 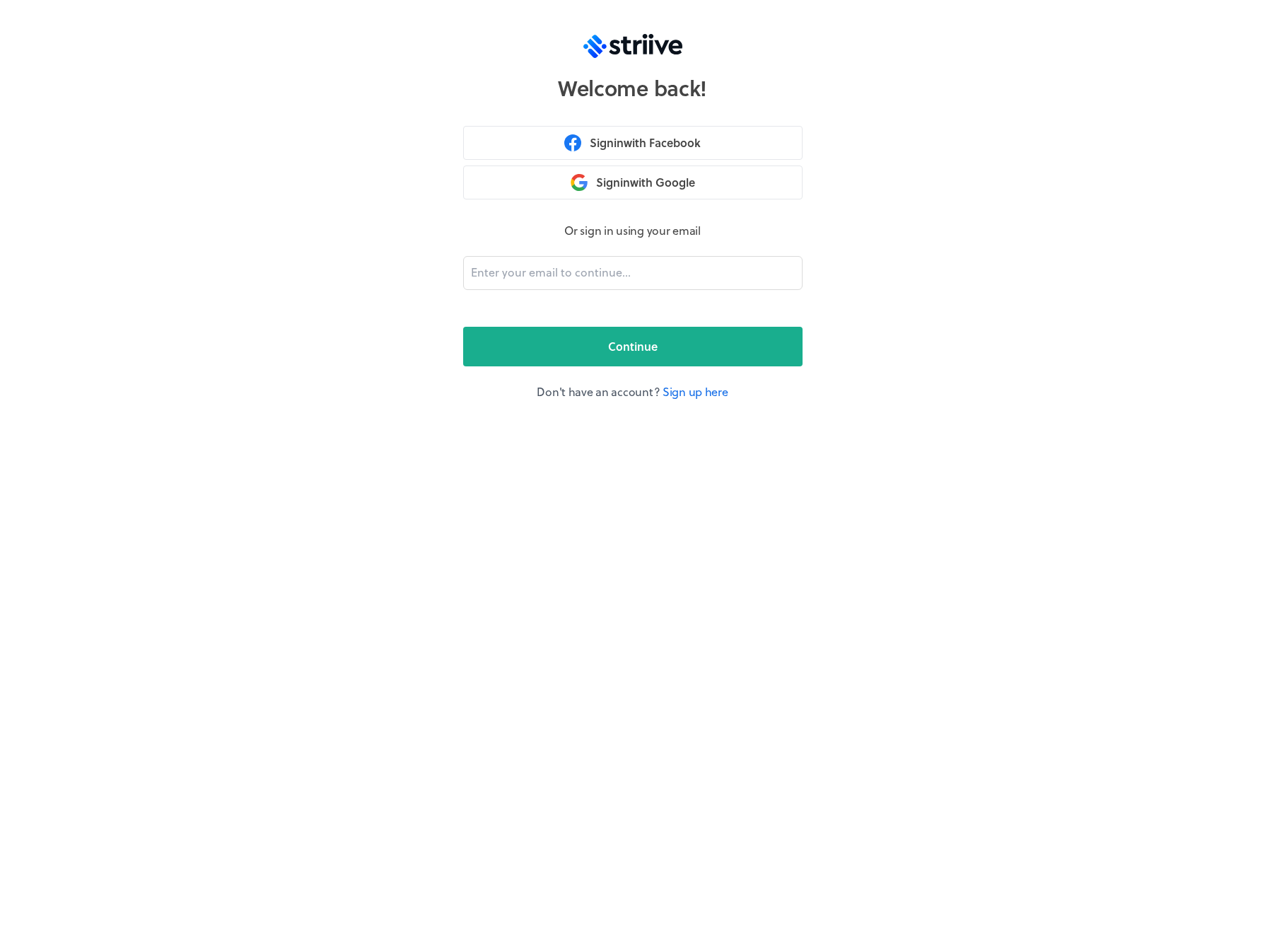 What do you see at coordinates (633, 273) in the screenshot?
I see `input: Enter your email to continue...` at bounding box center [633, 273].